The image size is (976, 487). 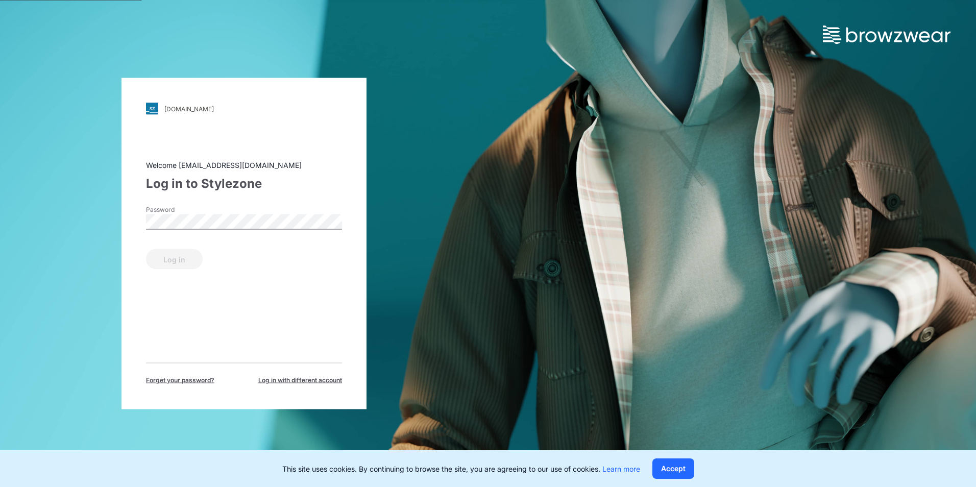 I want to click on img: svg+xml;base64,PHN2ZyB3aWR0aD0iMjgiIGhlaWdodD0iMjgiIHZpZXdCb3g9IjAgMCAyOCAyOCIgZmlsbD0ibm9uZSIgeG..., so click(x=152, y=109).